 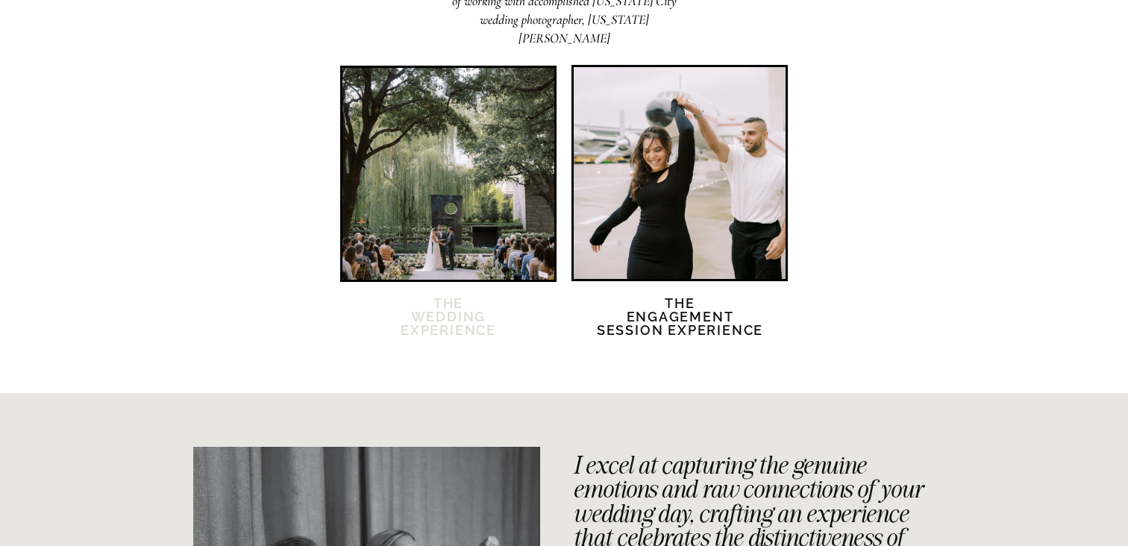 I want to click on h2: The Engagement session Experience, so click(x=680, y=326).